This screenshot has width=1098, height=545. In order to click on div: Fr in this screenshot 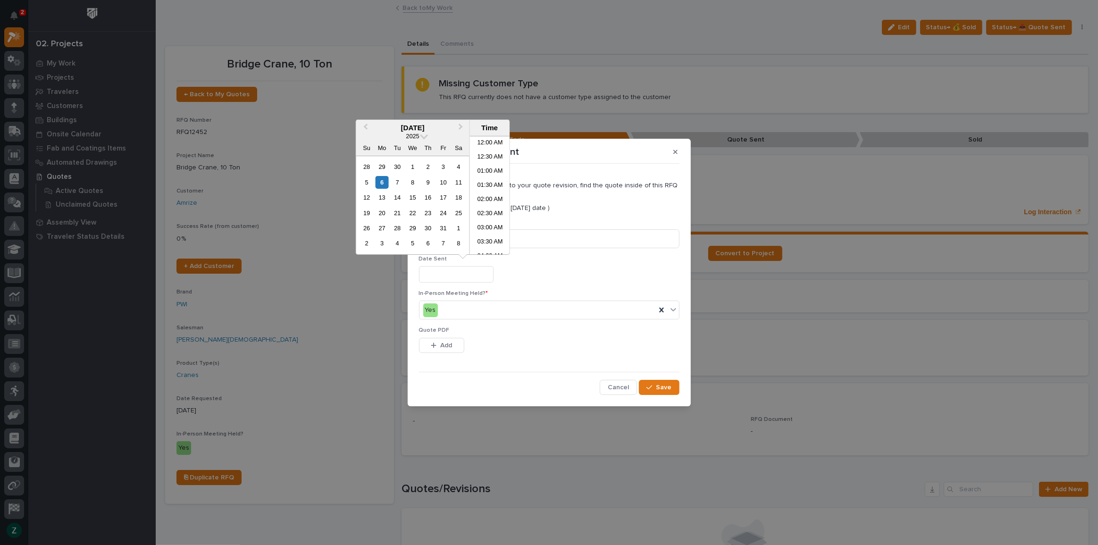, I will do `click(443, 148)`.